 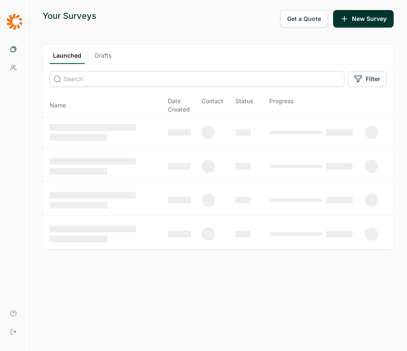 What do you see at coordinates (244, 105) in the screenshot?
I see `div: Status` at bounding box center [244, 105].